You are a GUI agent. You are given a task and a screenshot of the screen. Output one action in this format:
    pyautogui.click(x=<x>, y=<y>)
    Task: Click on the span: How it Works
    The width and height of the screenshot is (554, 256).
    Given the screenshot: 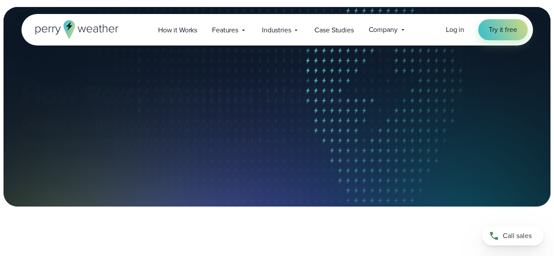 What is the action you would take?
    pyautogui.click(x=177, y=30)
    